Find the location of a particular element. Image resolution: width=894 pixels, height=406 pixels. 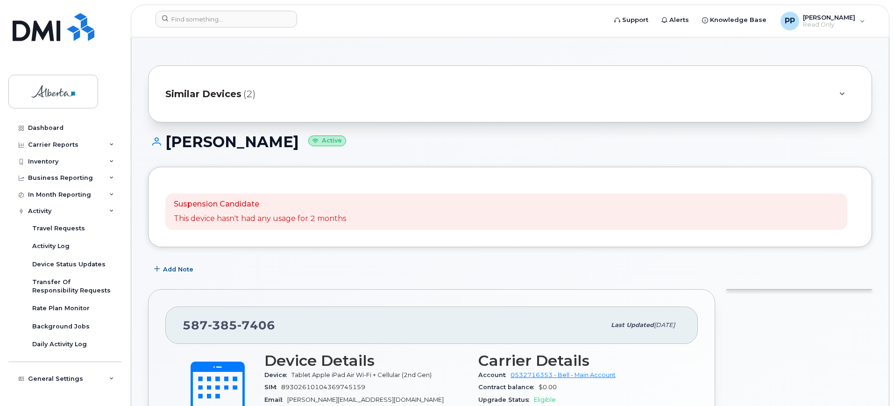

span: Contract balance is located at coordinates (508, 387).